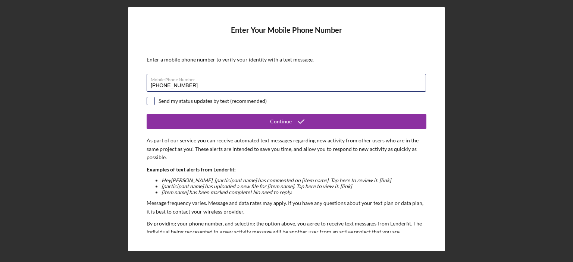  I want to click on label: Mobile Phone Number, so click(288, 78).